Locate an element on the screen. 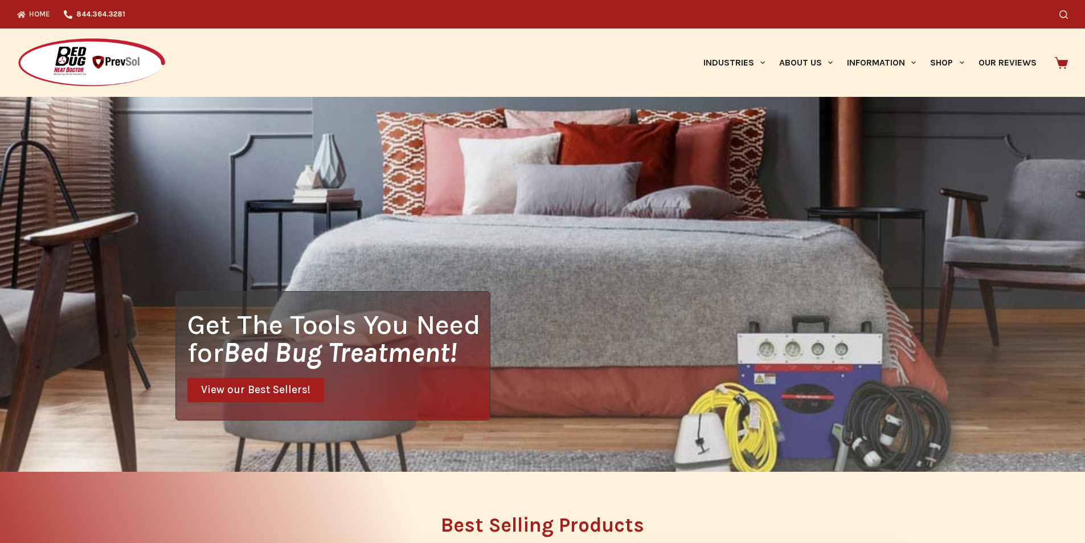 The image size is (1085, 543). a: About Us is located at coordinates (805, 63).